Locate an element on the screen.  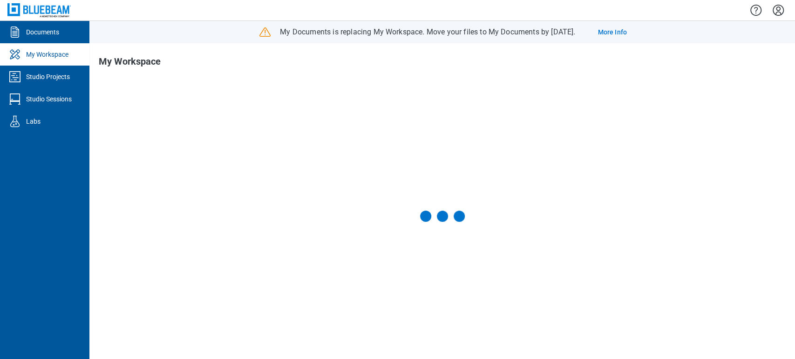
svg: Studio Projects is located at coordinates (15, 77).